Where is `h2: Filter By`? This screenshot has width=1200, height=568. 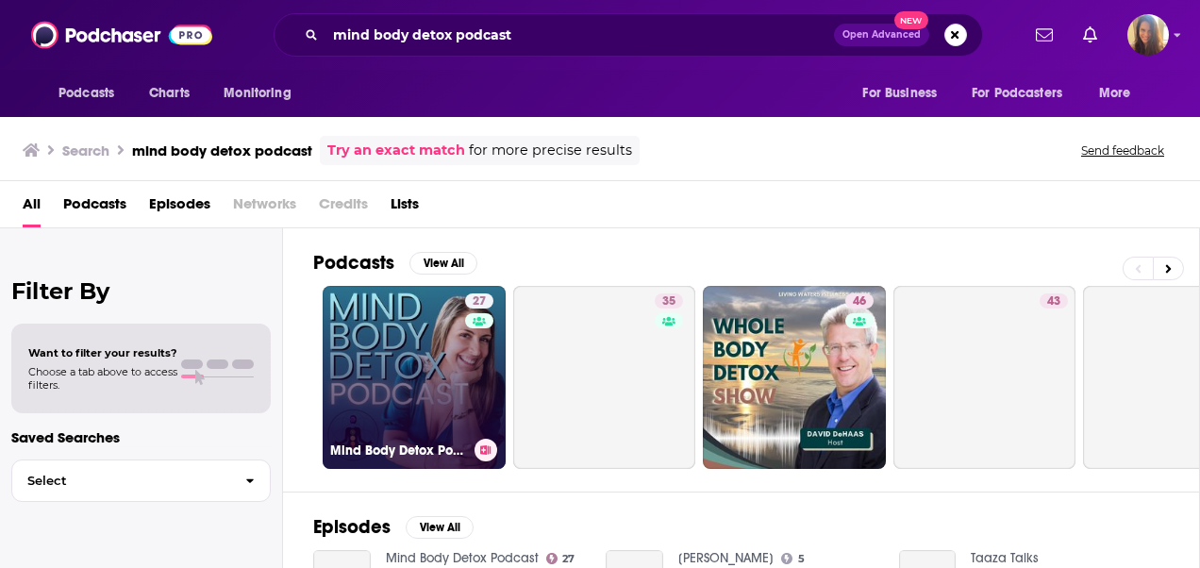 h2: Filter By is located at coordinates (141, 291).